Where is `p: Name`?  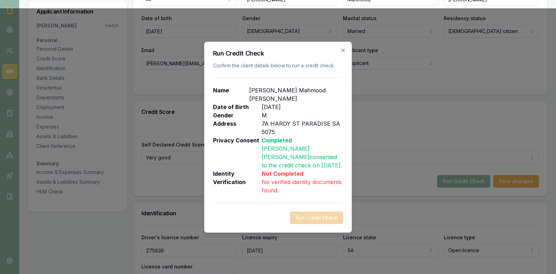
p: Name is located at coordinates (231, 94).